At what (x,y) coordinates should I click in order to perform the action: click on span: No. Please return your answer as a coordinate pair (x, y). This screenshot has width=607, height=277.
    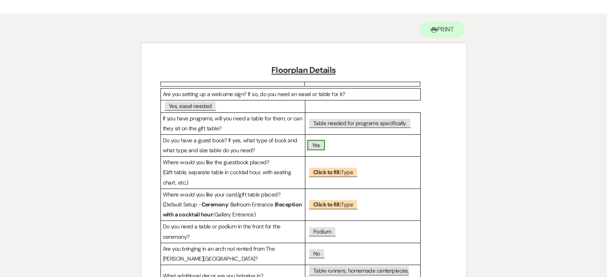
    Looking at the image, I should click on (316, 253).